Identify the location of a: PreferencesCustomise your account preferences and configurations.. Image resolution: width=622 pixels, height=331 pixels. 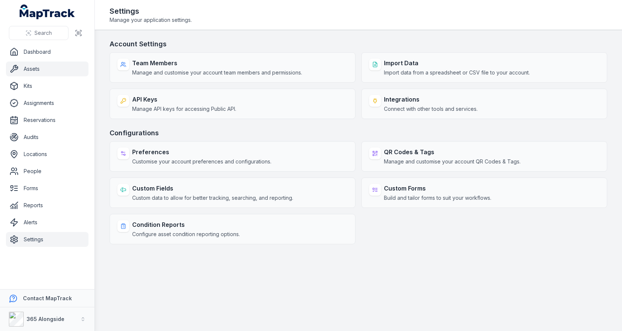
(233, 156).